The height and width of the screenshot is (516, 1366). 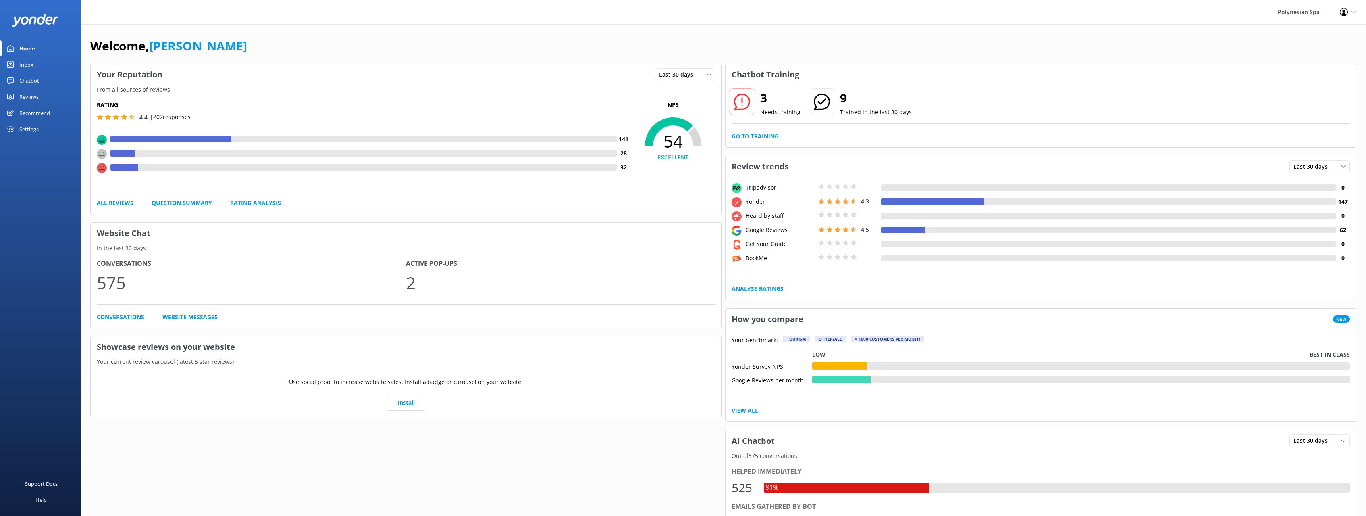 What do you see at coordinates (780, 112) in the screenshot?
I see `p: Needs training` at bounding box center [780, 112].